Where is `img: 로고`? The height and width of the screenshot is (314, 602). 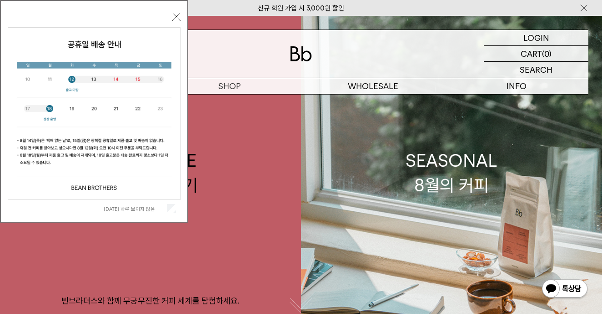
img: 로고 is located at coordinates (301, 54).